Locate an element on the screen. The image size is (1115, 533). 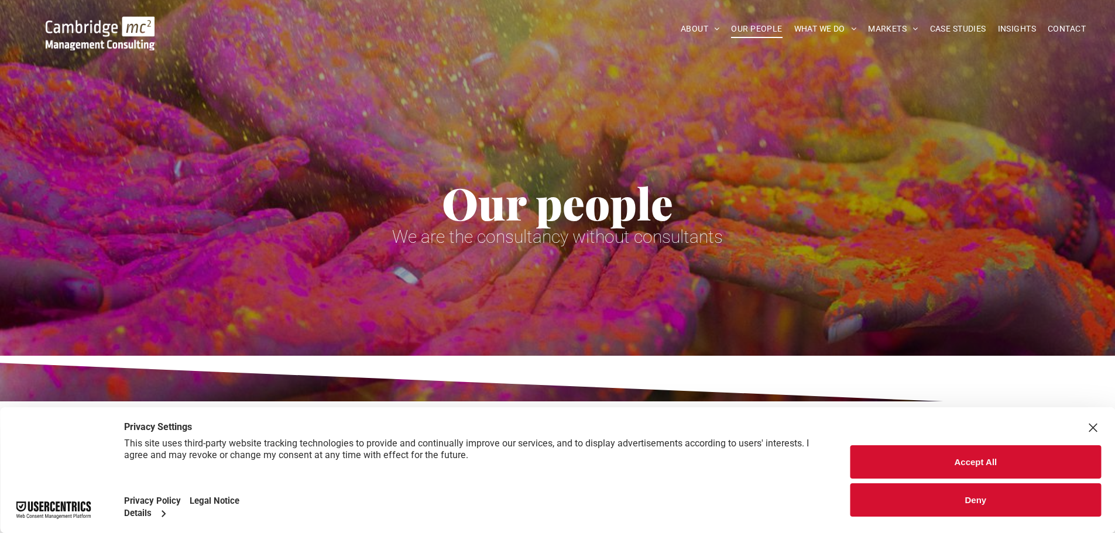
a: INSIGHTS is located at coordinates (1016, 29).